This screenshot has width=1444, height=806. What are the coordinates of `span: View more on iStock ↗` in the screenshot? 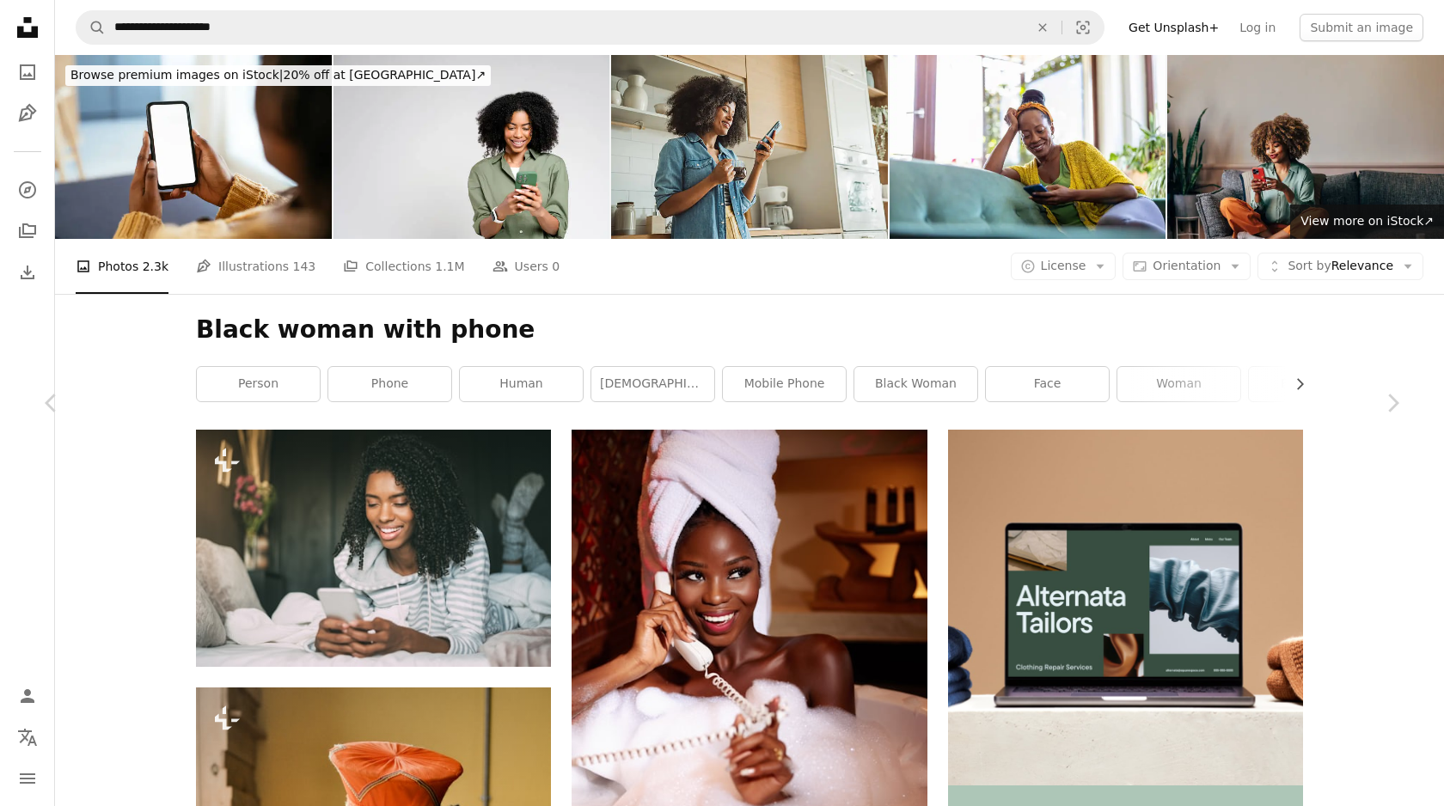 It's located at (1367, 221).